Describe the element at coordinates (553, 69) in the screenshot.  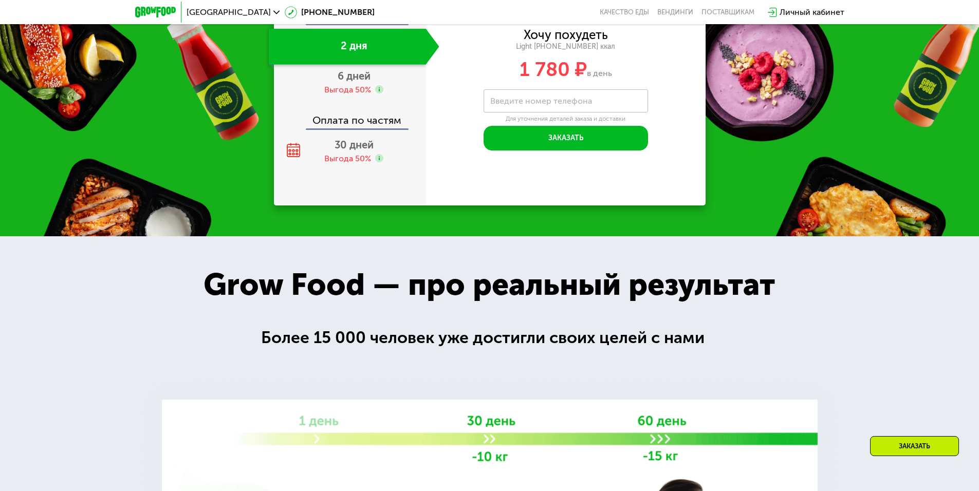
I see `span: 1 780 ₽` at that location.